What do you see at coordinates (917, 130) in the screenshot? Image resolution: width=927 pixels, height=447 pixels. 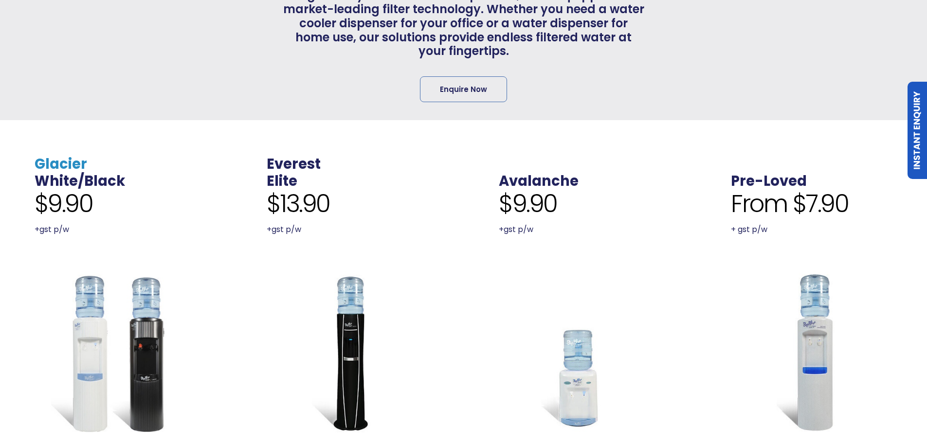 I see `a: Instant Enquiry` at bounding box center [917, 130].